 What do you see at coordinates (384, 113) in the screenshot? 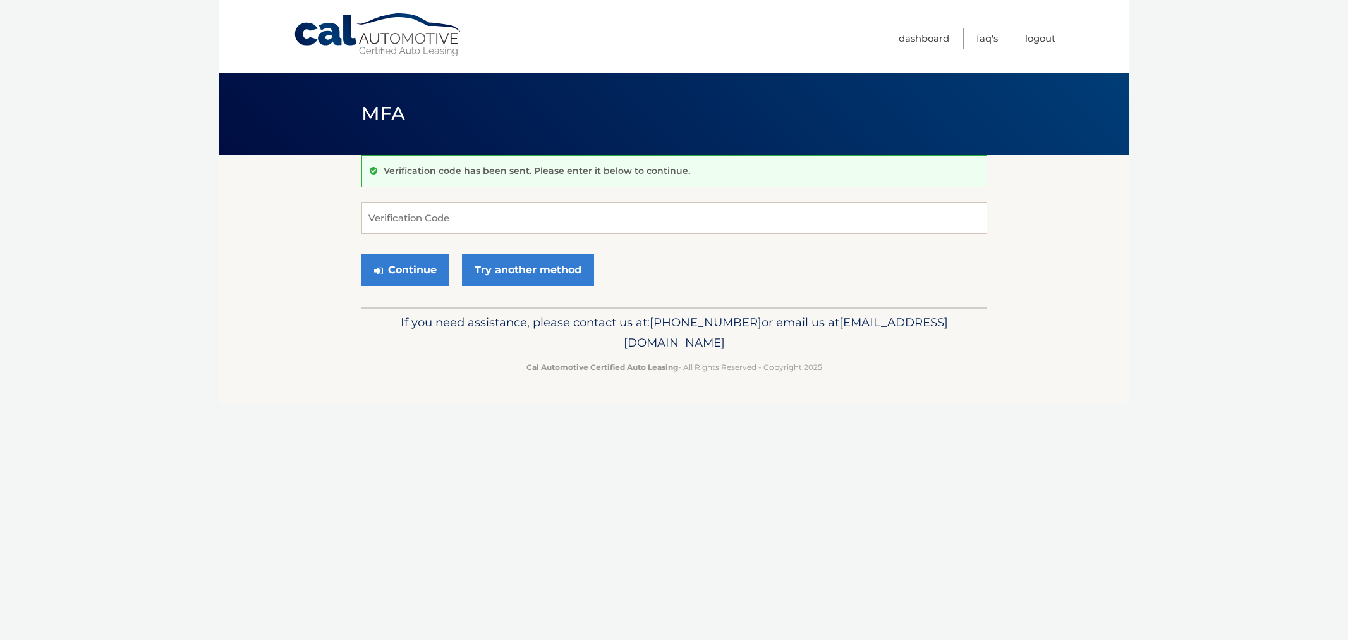
I see `span: MFA` at bounding box center [384, 113].